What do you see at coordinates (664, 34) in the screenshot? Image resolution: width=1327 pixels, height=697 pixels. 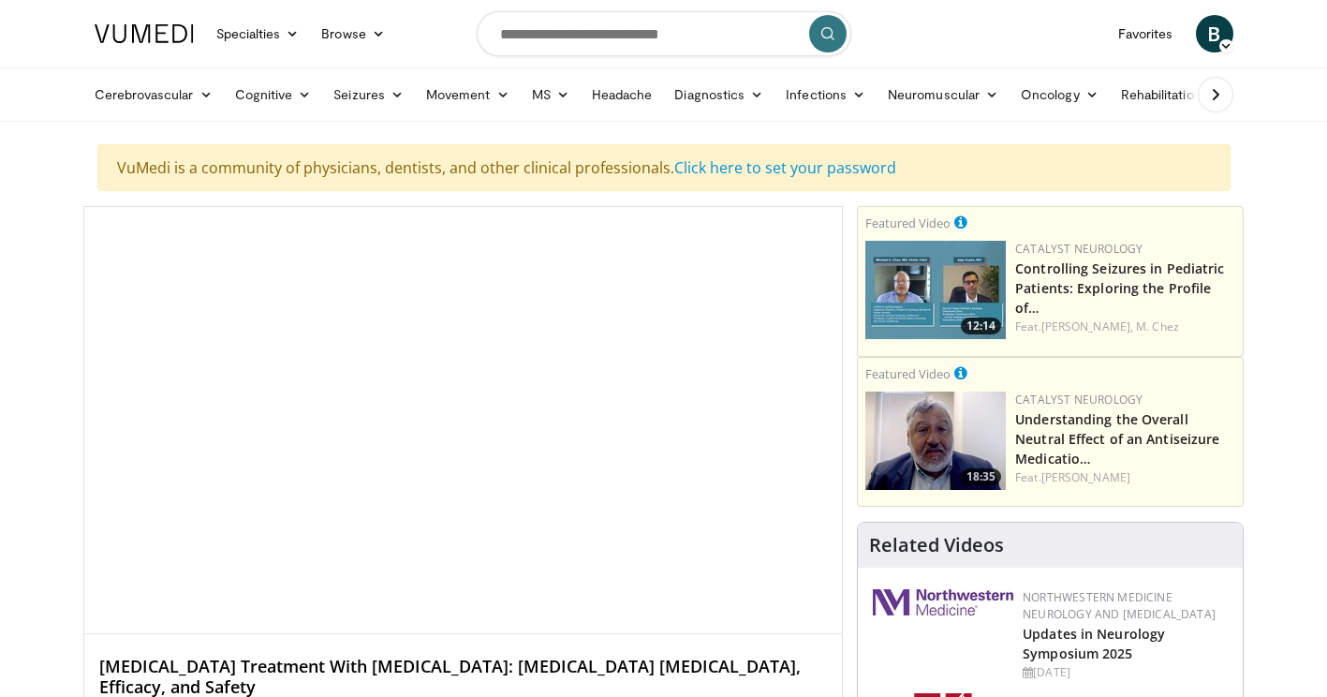 I see `input: Search topics, interventions` at bounding box center [664, 34].